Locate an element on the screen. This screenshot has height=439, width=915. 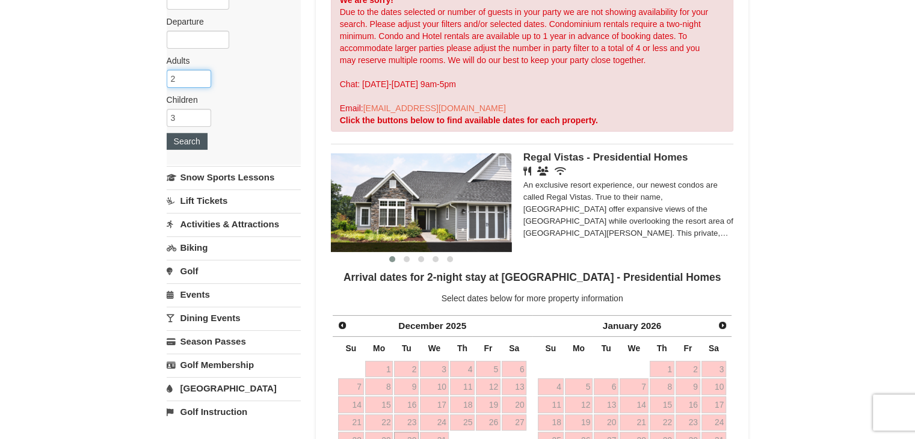
a: Events is located at coordinates (234, 294).